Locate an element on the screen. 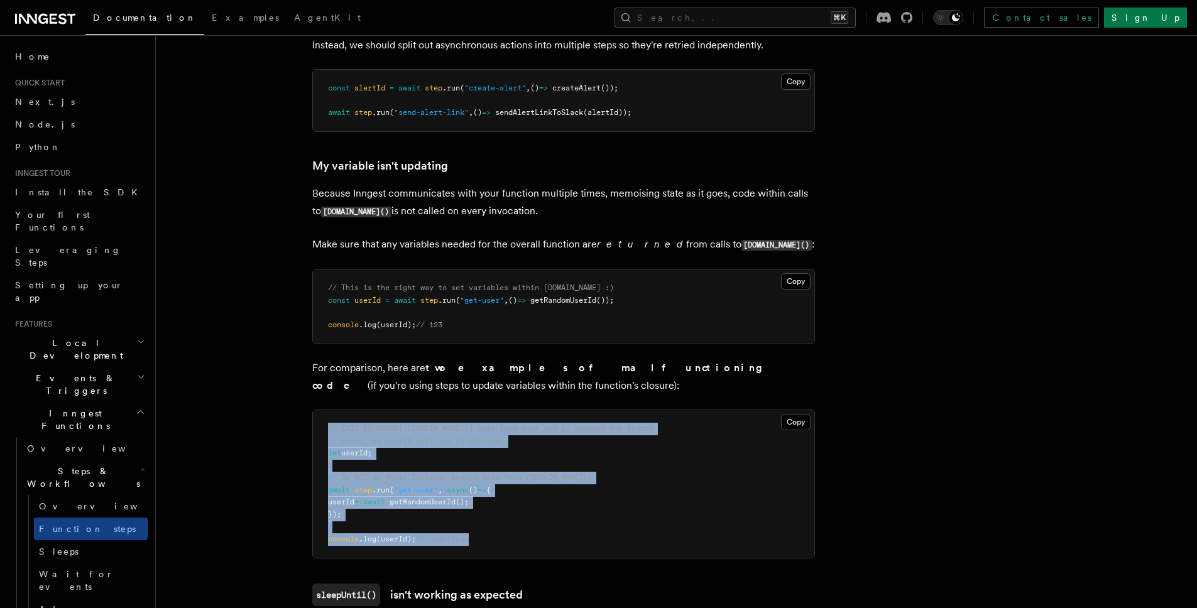 This screenshot has width=1197, height=608. span: "get-user" is located at coordinates (416, 490).